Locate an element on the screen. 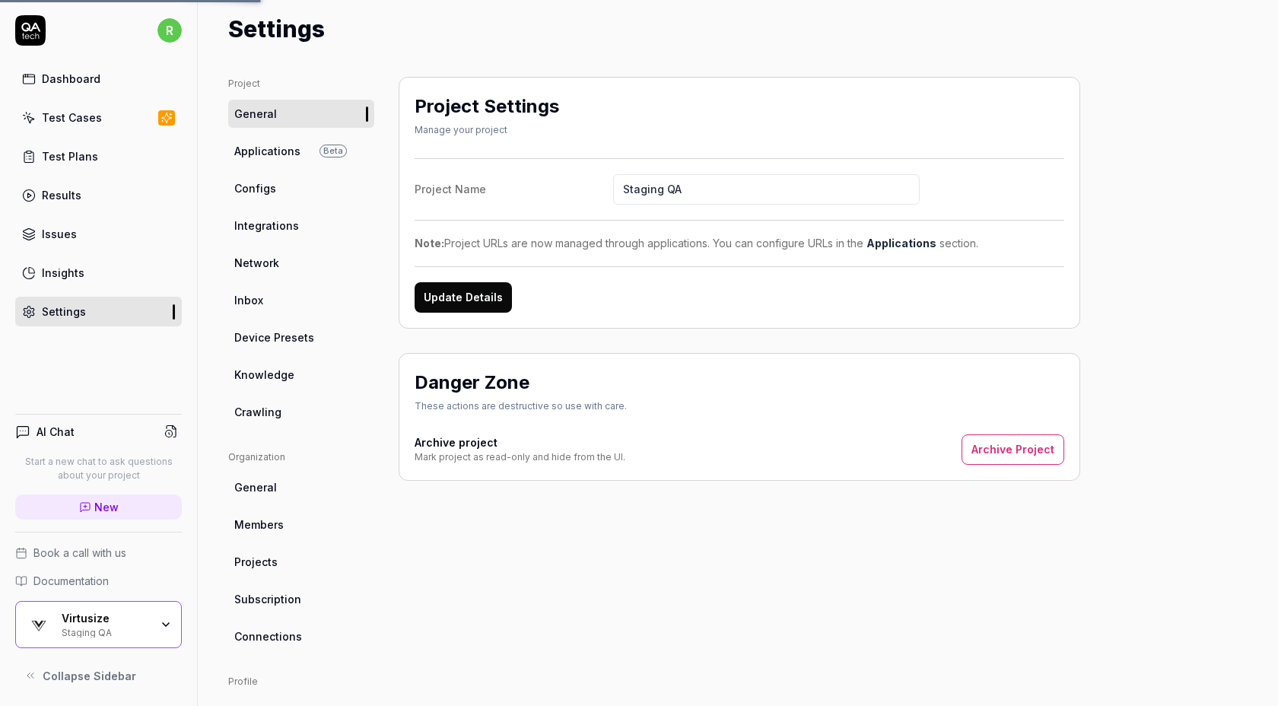 This screenshot has width=1278, height=706. span: Integrations is located at coordinates (266, 225).